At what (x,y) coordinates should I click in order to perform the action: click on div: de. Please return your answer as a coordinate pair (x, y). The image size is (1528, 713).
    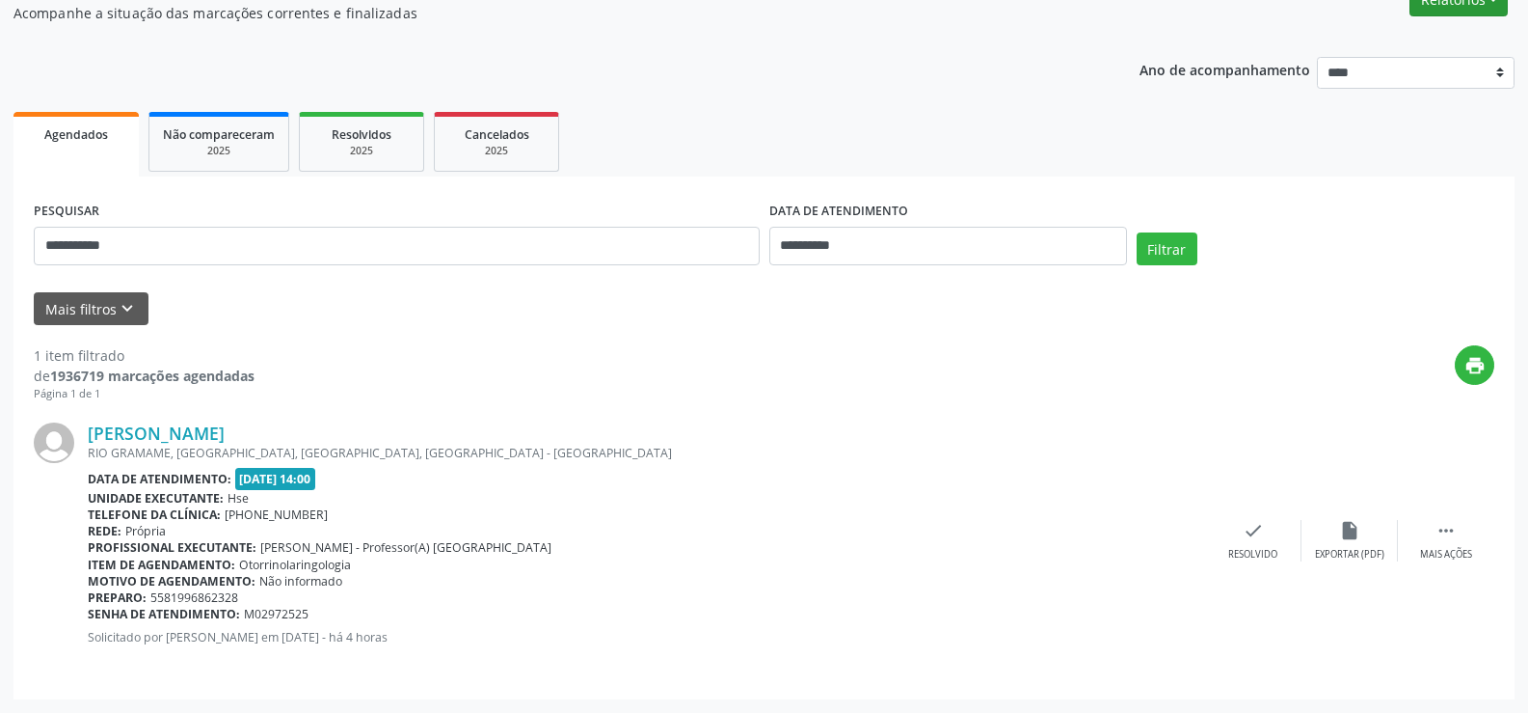
    Looking at the image, I should click on (144, 375).